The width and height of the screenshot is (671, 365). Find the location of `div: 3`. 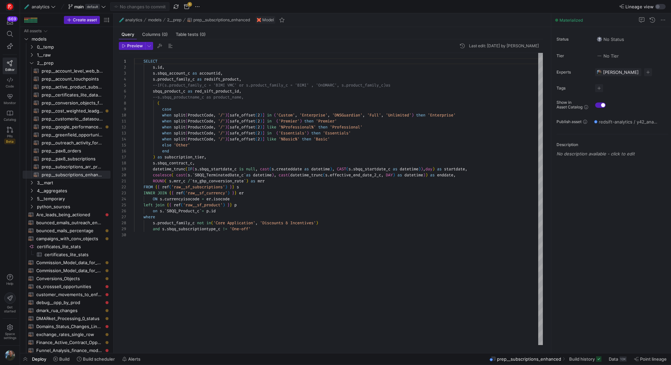

div: 3 is located at coordinates (123, 73).